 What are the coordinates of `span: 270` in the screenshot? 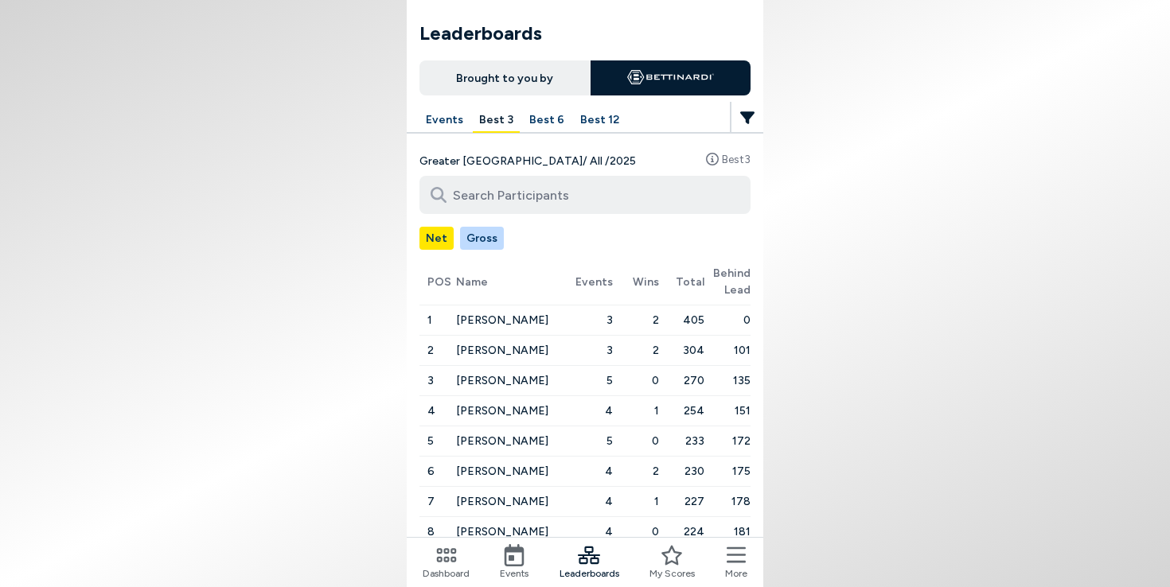 It's located at (682, 381).